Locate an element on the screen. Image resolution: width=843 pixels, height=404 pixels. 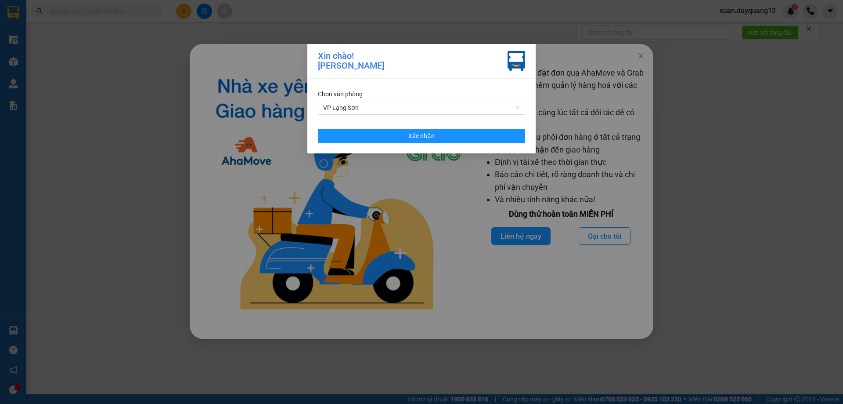
img: vxr-icon is located at coordinates (517, 61).